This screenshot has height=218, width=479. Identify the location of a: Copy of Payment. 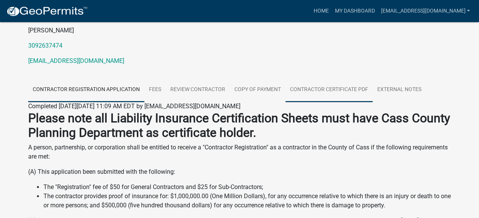
(257, 90).